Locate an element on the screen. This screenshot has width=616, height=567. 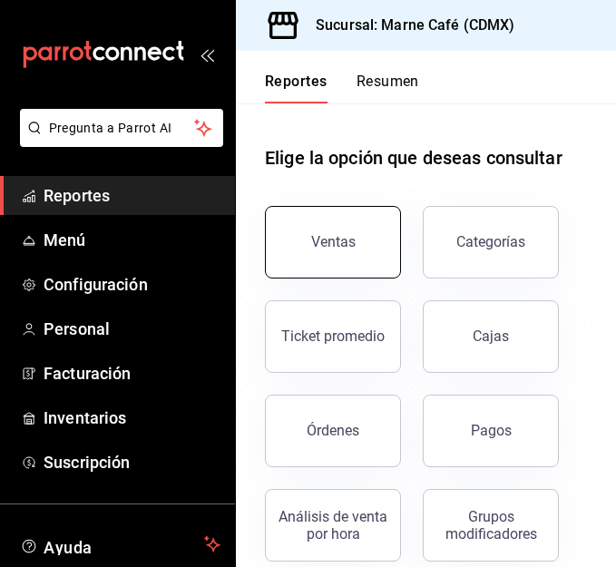
button: Ventas is located at coordinates (333, 242).